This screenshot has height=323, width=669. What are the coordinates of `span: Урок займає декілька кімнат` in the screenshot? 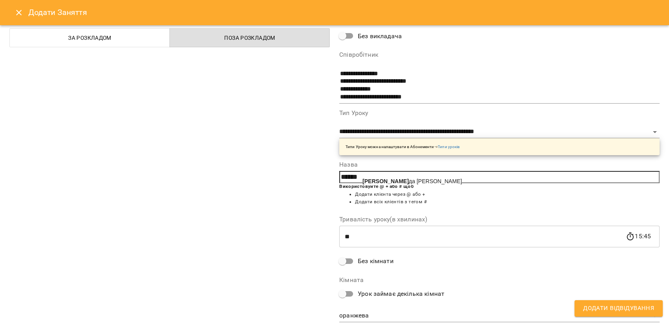 It's located at (401, 294).